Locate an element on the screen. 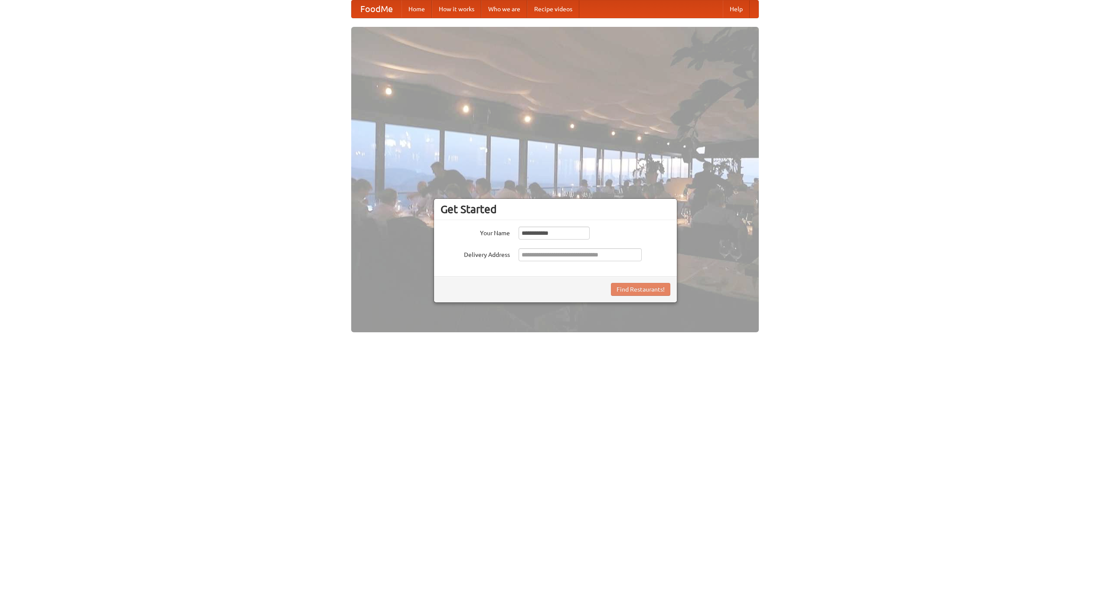  button: Find Restaurants! is located at coordinates (640, 290).